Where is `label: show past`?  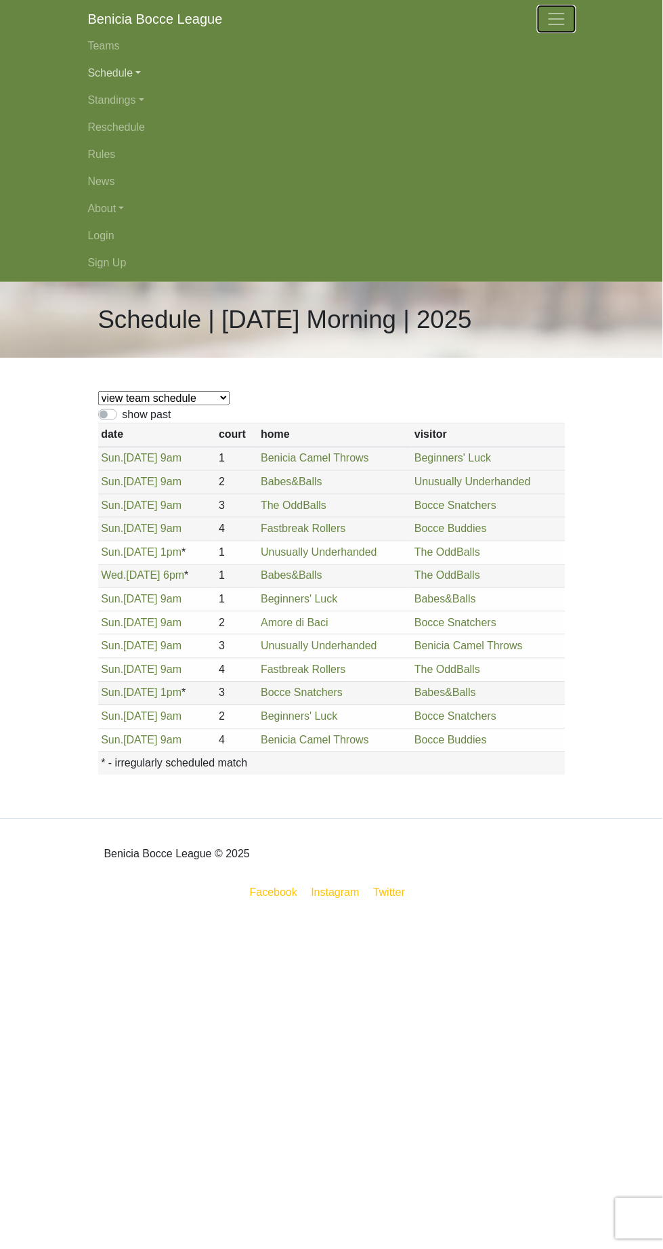 label: show past is located at coordinates (147, 415).